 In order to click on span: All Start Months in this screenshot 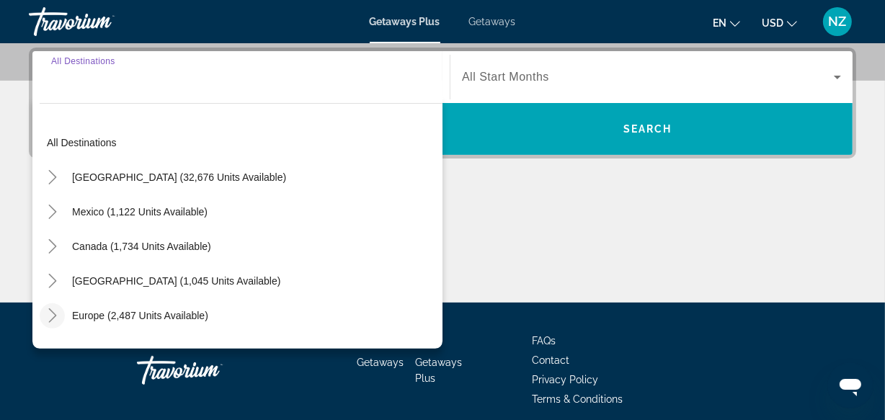, I will do `click(505, 76)`.